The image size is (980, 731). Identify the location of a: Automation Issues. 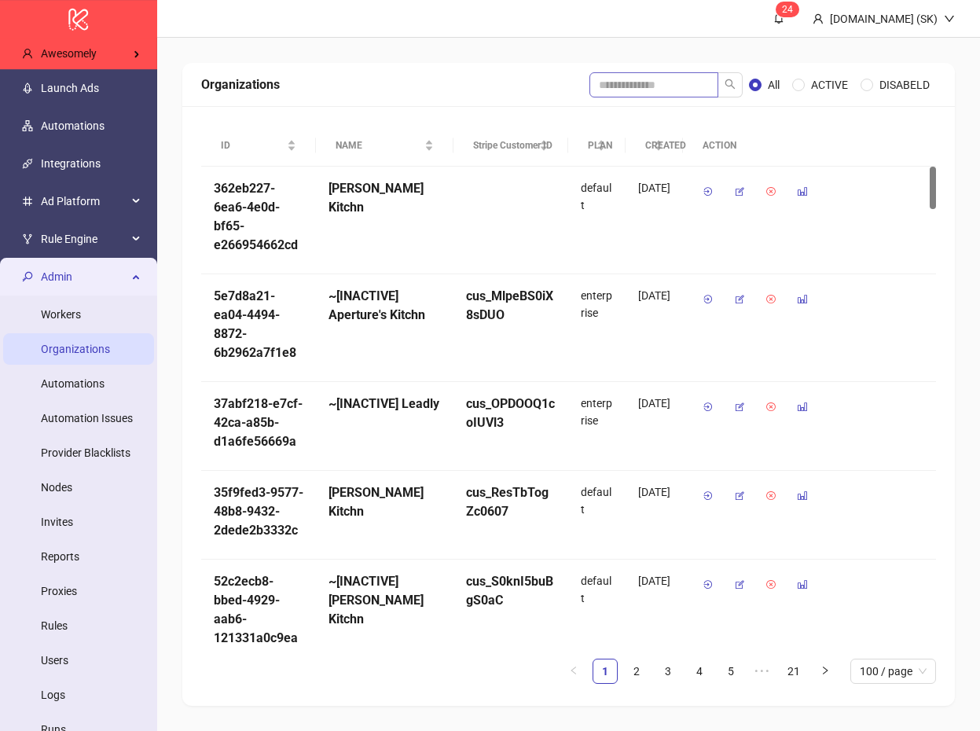
(86, 418).